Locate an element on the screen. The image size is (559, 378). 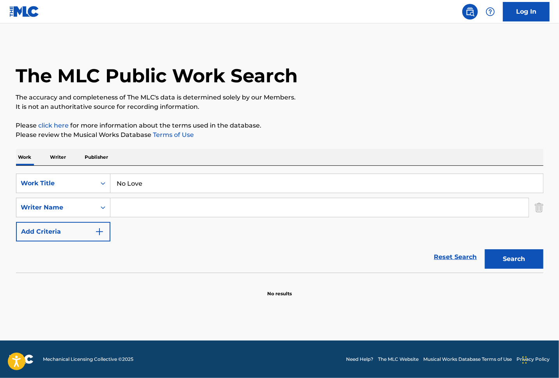
div: Work Title is located at coordinates (56, 183).